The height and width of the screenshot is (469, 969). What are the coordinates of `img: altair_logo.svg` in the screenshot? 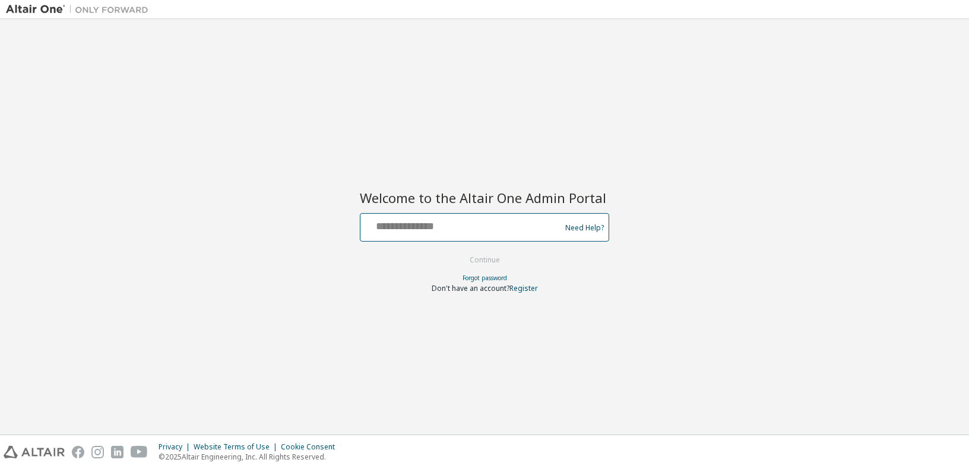 It's located at (34, 452).